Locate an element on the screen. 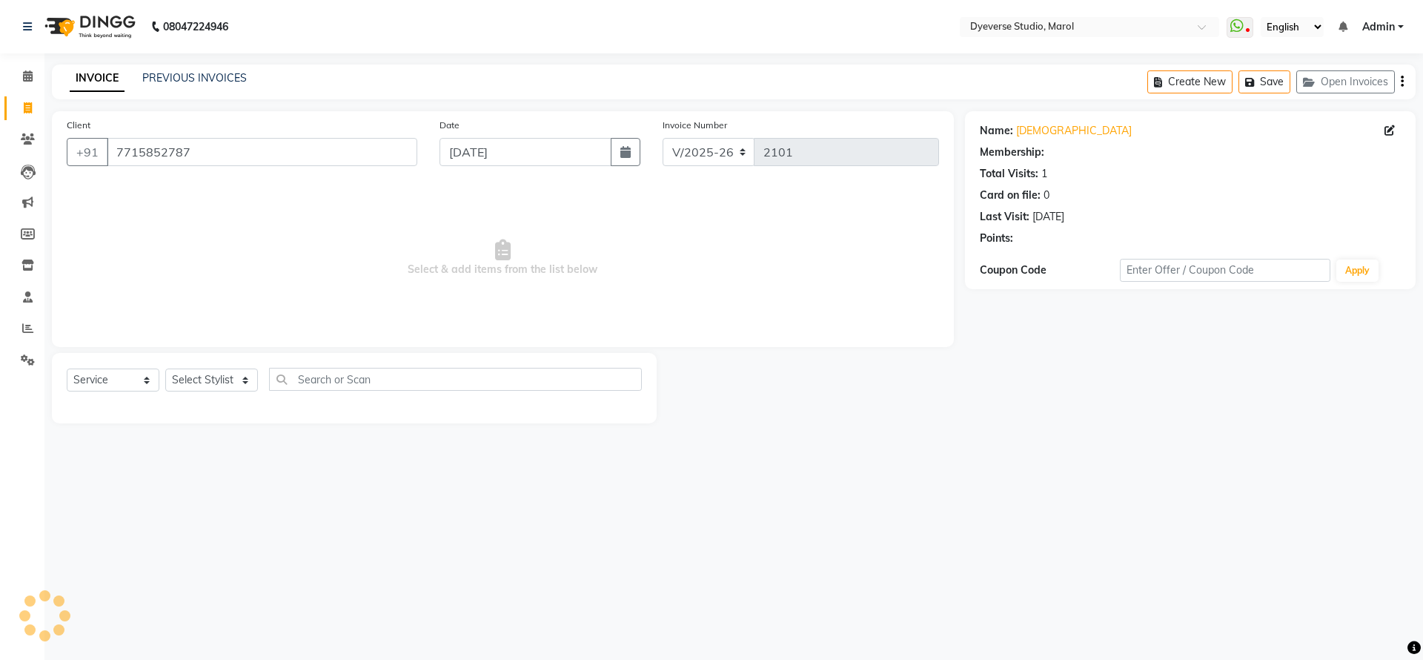 The image size is (1423, 660). div: Name: is located at coordinates (996, 130).